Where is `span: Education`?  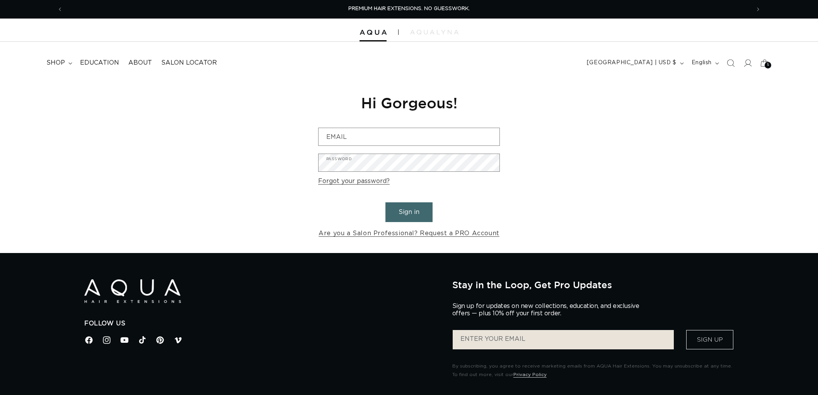
span: Education is located at coordinates (99, 63).